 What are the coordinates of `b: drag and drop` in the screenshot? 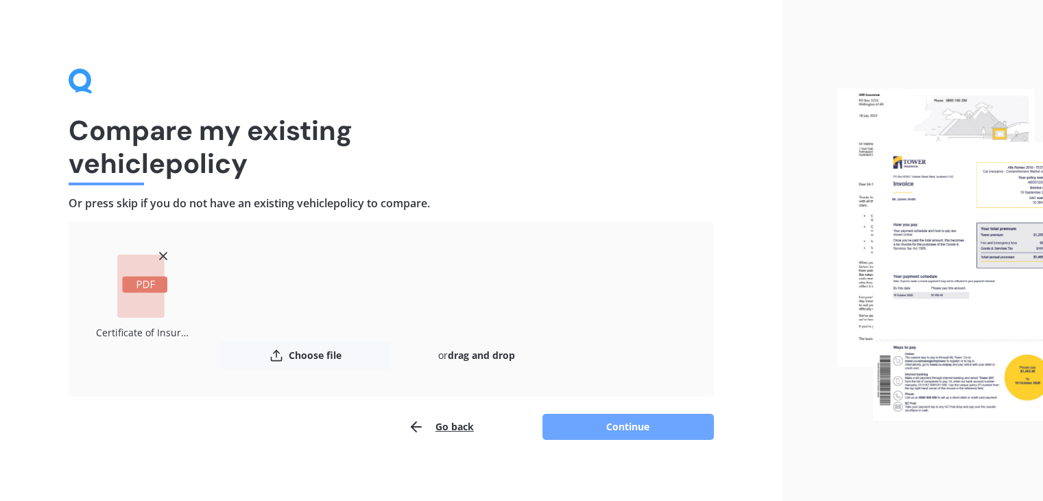 It's located at (481, 355).